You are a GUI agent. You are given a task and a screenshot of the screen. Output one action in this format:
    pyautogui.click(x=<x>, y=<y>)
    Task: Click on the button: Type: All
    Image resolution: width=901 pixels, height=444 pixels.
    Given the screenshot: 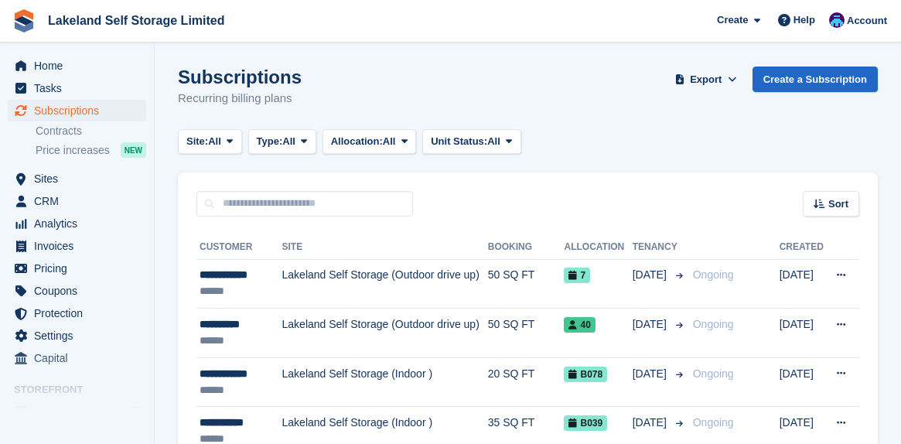 What is the action you would take?
    pyautogui.click(x=282, y=142)
    